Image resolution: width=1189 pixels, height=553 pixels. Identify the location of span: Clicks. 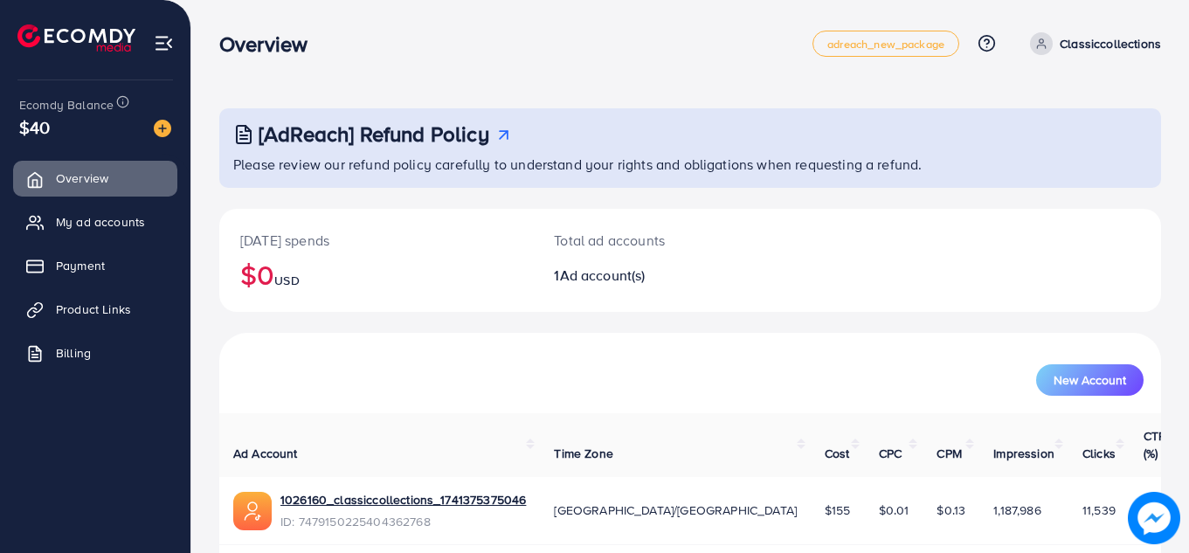
(1099, 453).